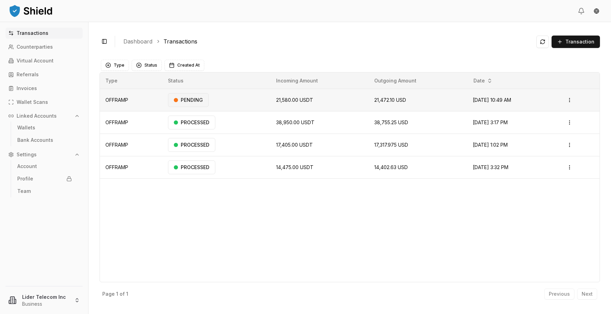 The width and height of the screenshot is (611, 314). Describe the element at coordinates (32, 102) in the screenshot. I see `p: Wallet Scans` at that location.